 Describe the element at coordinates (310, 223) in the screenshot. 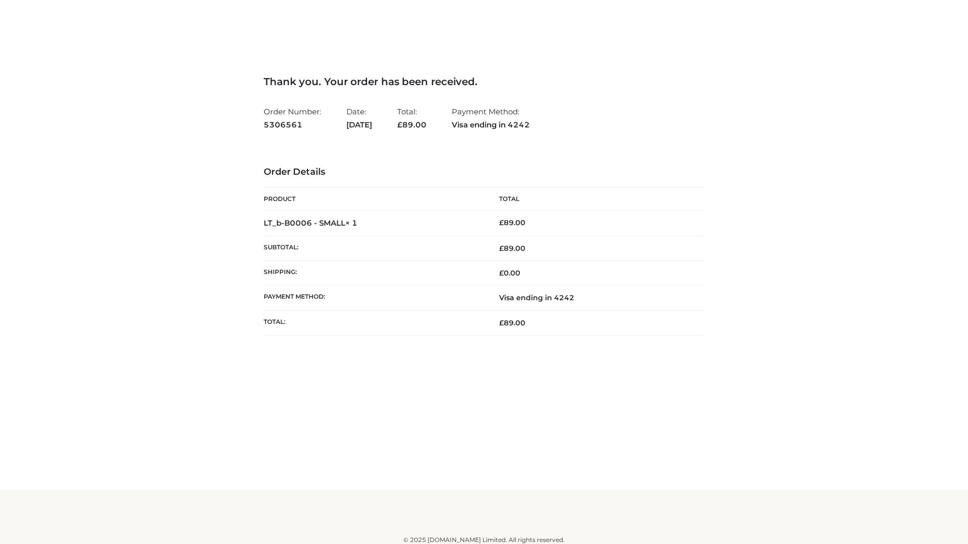

I see `strong: LT_b-B0006 - SMALL` at that location.